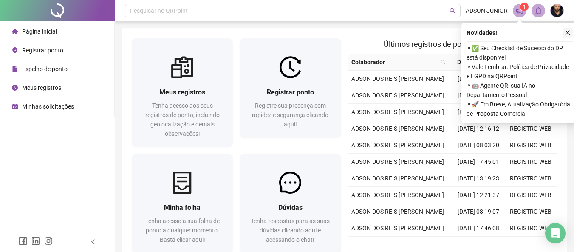 The image size is (574, 252). Describe the element at coordinates (15, 69) in the screenshot. I see `span: file` at that location.